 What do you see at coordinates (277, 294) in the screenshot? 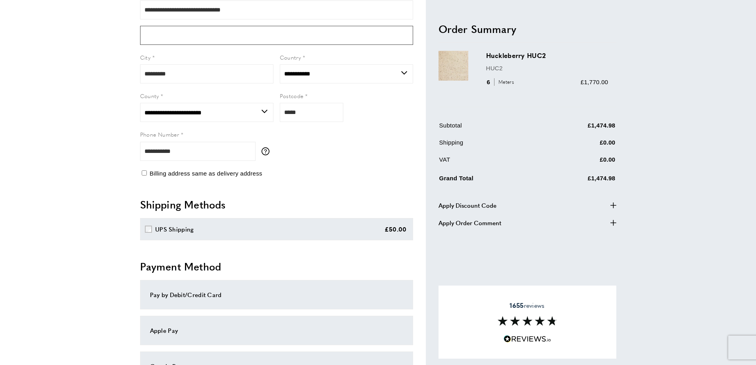
I see `div: Pay by Debit/Credit Card` at bounding box center [277, 294].